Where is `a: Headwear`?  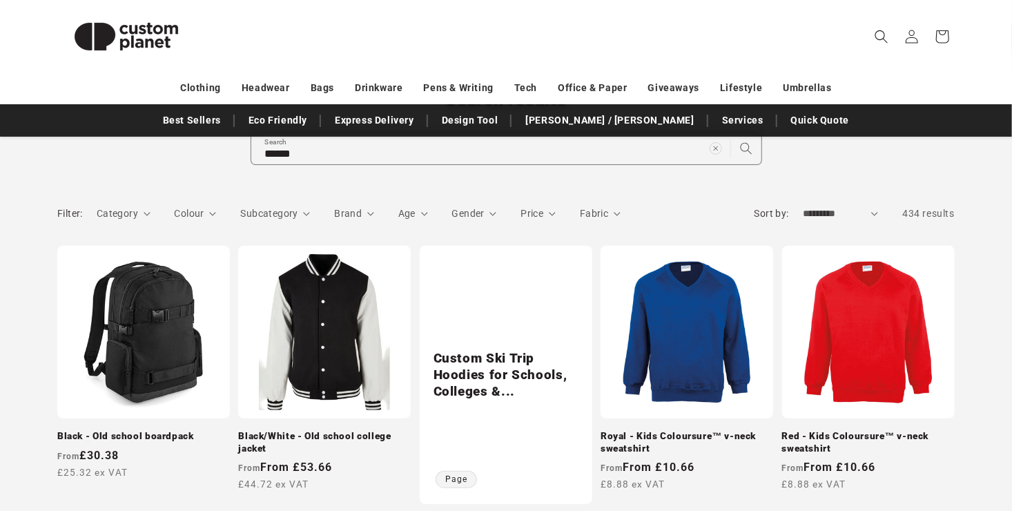
a: Headwear is located at coordinates (266, 88).